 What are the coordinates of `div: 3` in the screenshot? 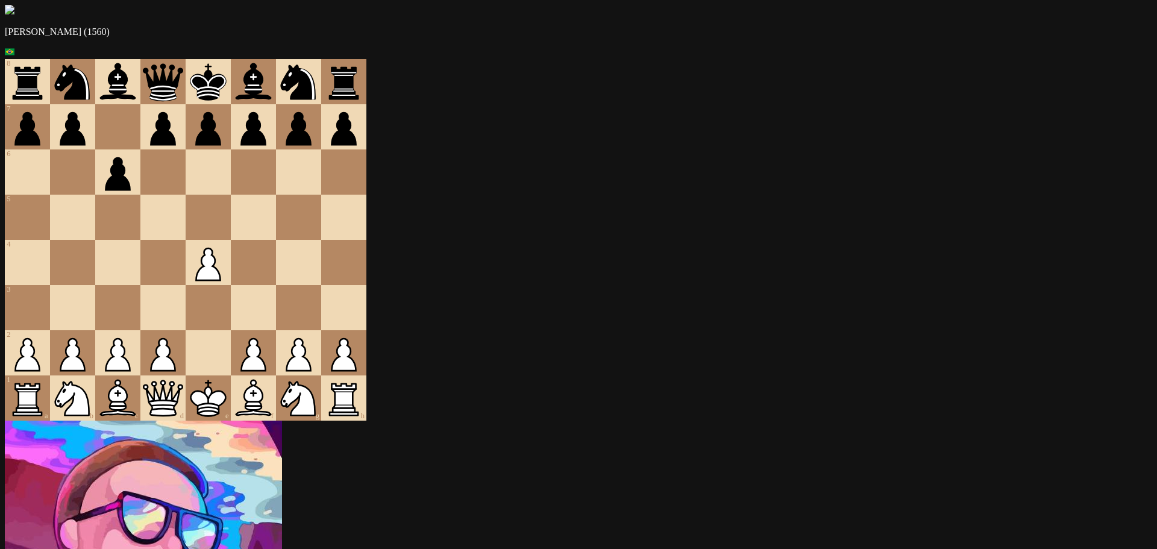 It's located at (27, 289).